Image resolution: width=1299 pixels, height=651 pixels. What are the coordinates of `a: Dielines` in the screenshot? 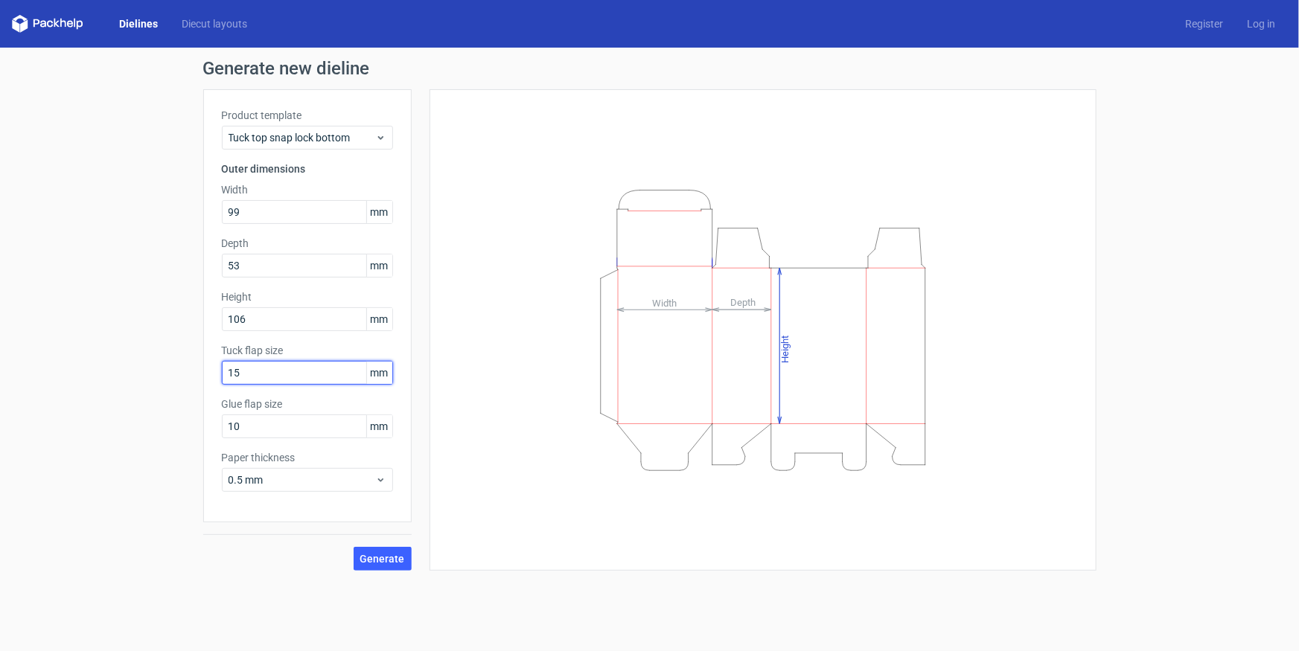 It's located at (138, 24).